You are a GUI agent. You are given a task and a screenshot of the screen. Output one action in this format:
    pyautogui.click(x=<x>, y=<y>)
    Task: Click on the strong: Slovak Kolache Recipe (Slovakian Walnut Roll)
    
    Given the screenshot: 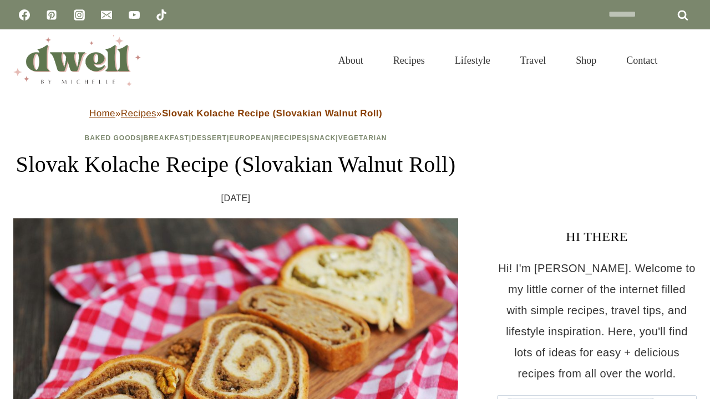 What is the action you would take?
    pyautogui.click(x=272, y=113)
    